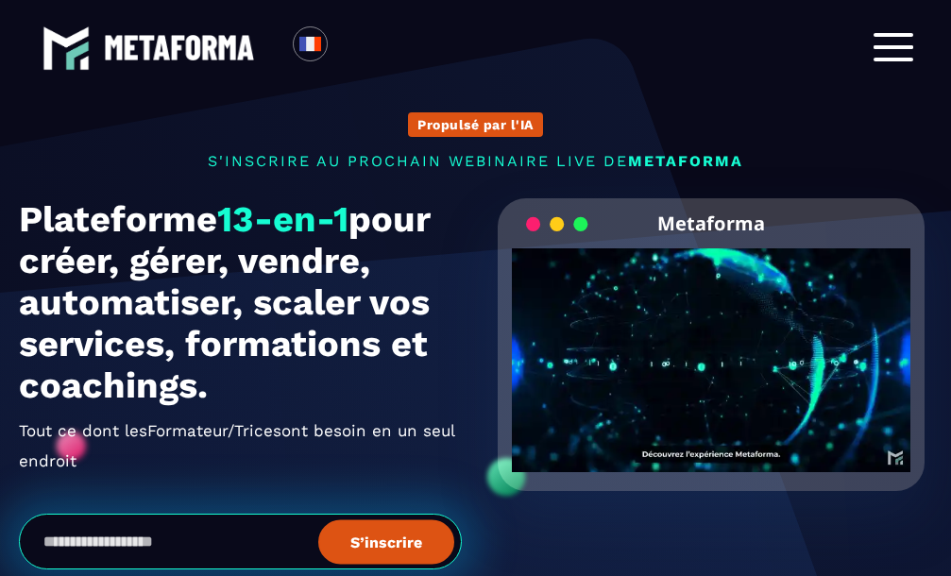 This screenshot has width=951, height=576. What do you see at coordinates (475, 125) in the screenshot?
I see `p: Propulsé par l'IA` at bounding box center [475, 125].